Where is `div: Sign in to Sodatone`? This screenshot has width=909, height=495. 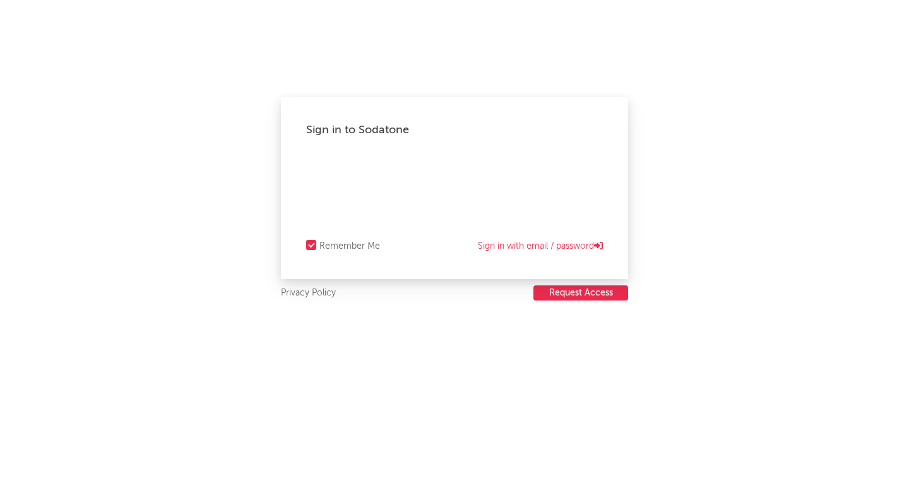 div: Sign in to Sodatone is located at coordinates (454, 130).